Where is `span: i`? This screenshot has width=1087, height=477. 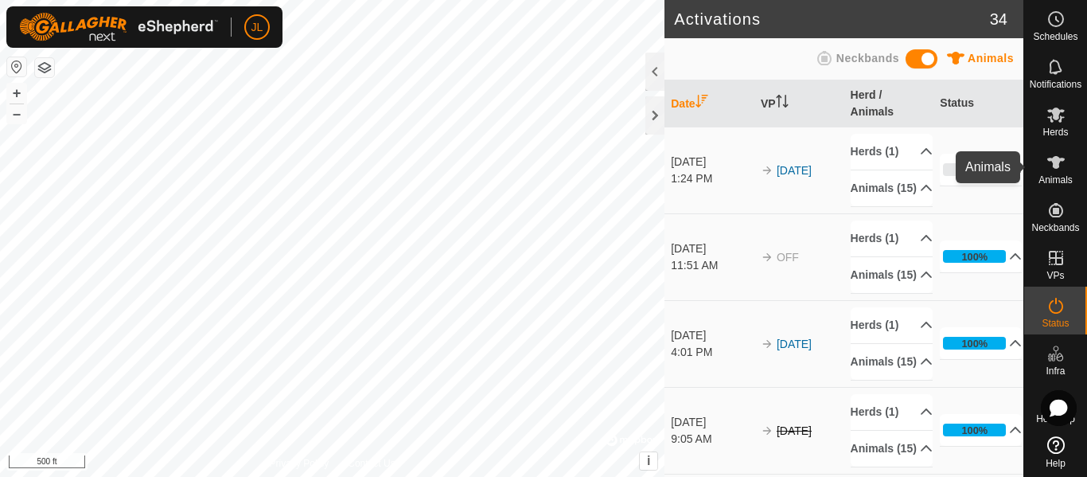
span: i is located at coordinates (649, 460).